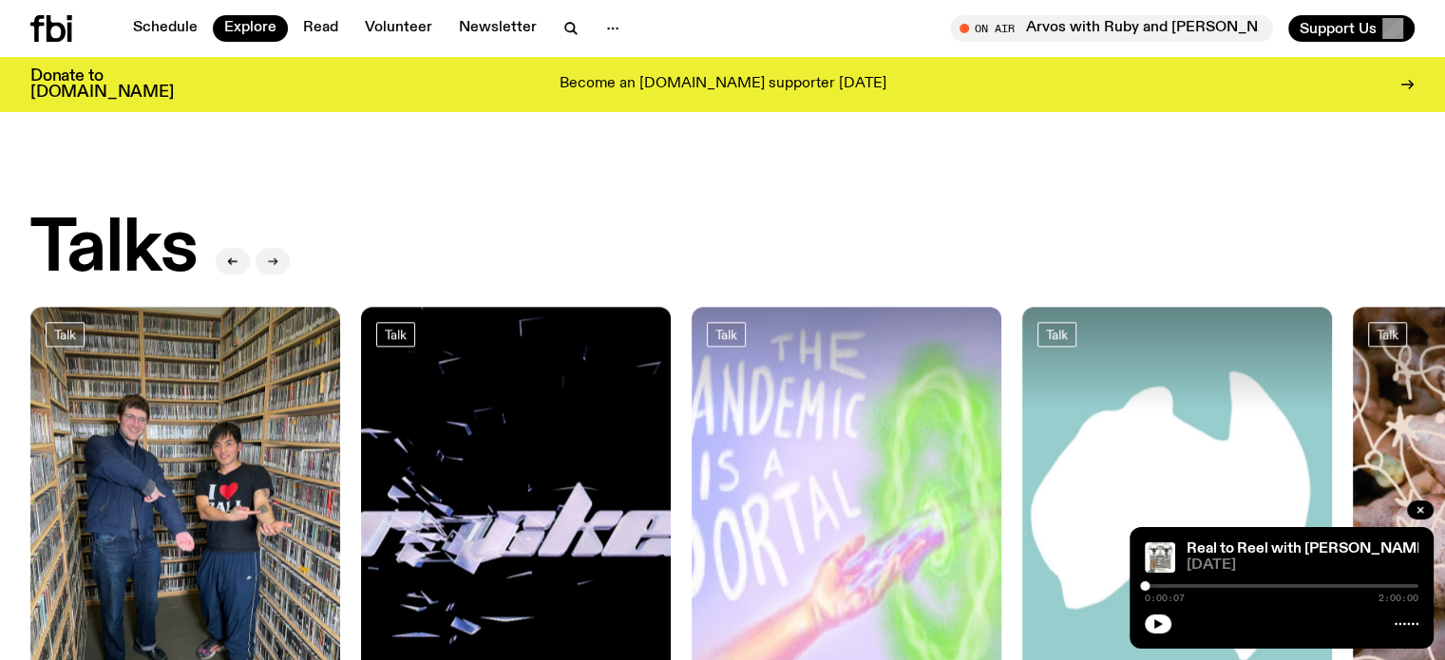  Describe the element at coordinates (165, 28) in the screenshot. I see `a: Schedule` at that location.